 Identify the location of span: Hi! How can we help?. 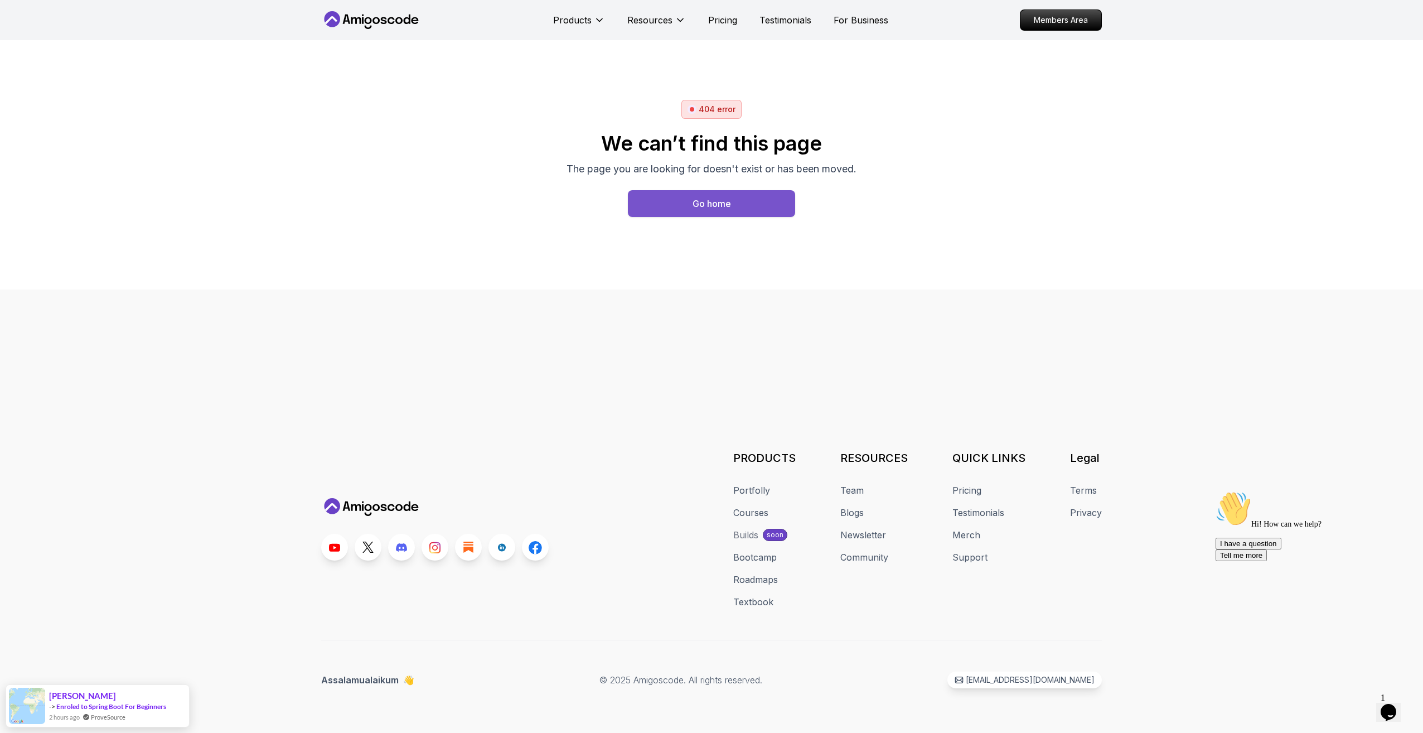
(57, 37).